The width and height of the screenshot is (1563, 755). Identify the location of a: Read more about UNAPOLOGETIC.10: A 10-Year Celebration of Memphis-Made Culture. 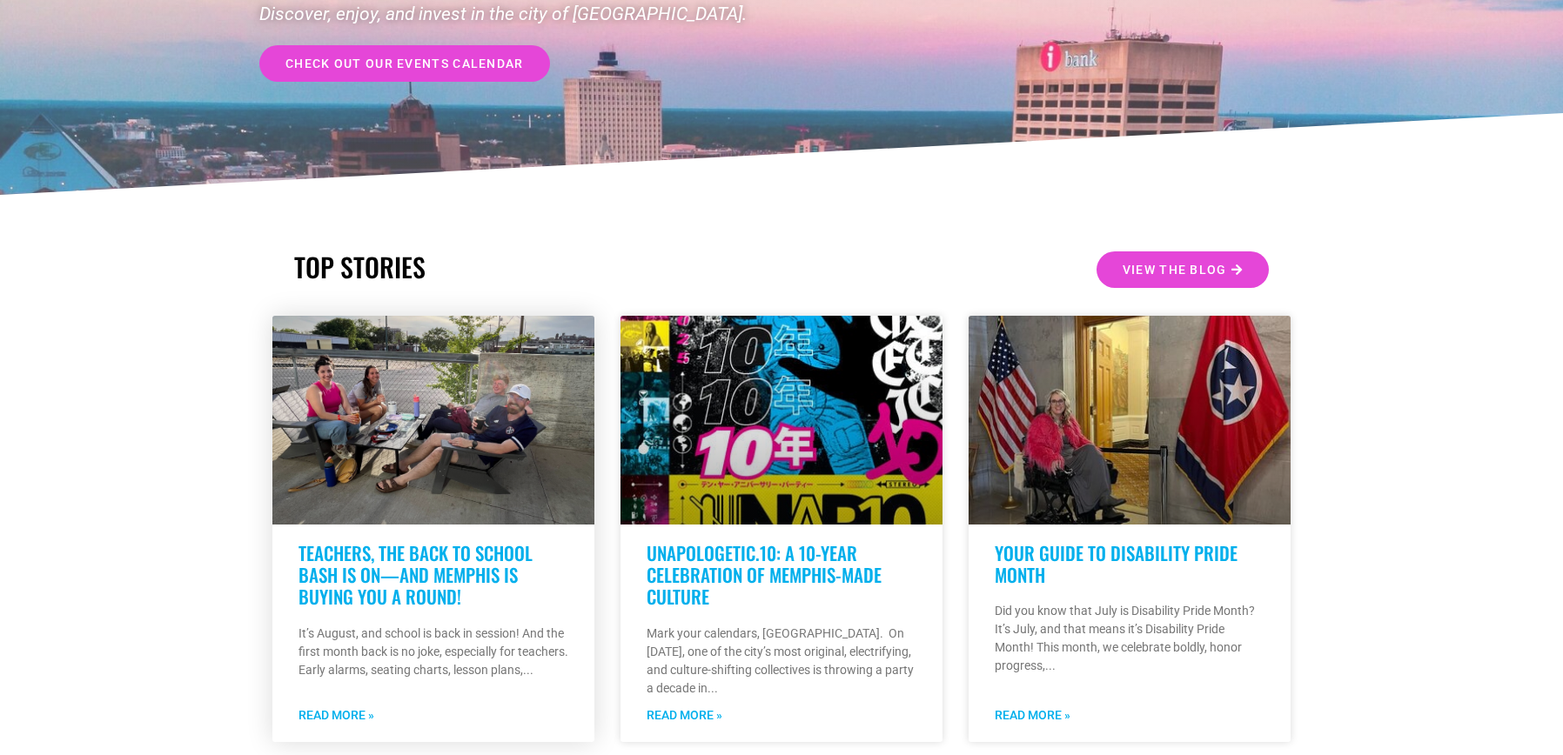
(684, 715).